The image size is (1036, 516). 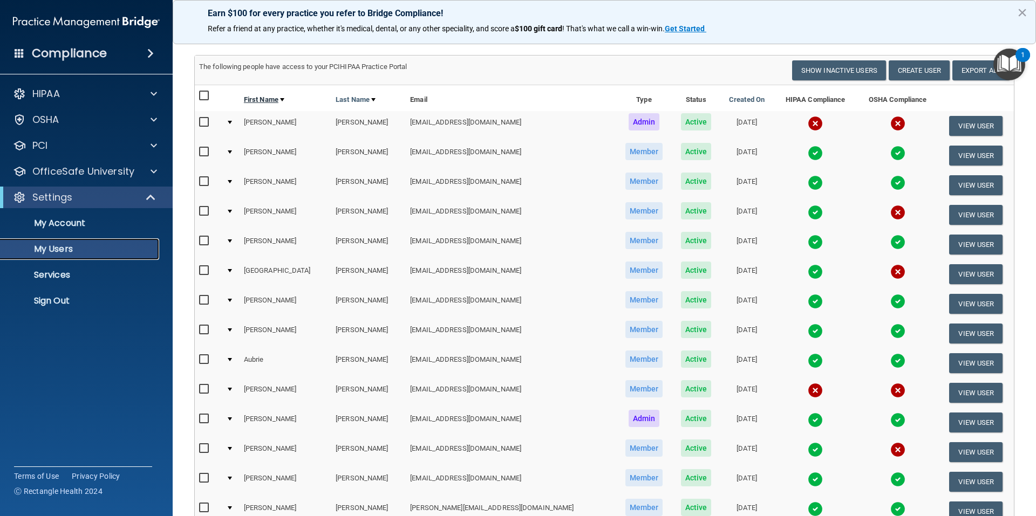 I want to click on strong: Get Started, so click(x=685, y=29).